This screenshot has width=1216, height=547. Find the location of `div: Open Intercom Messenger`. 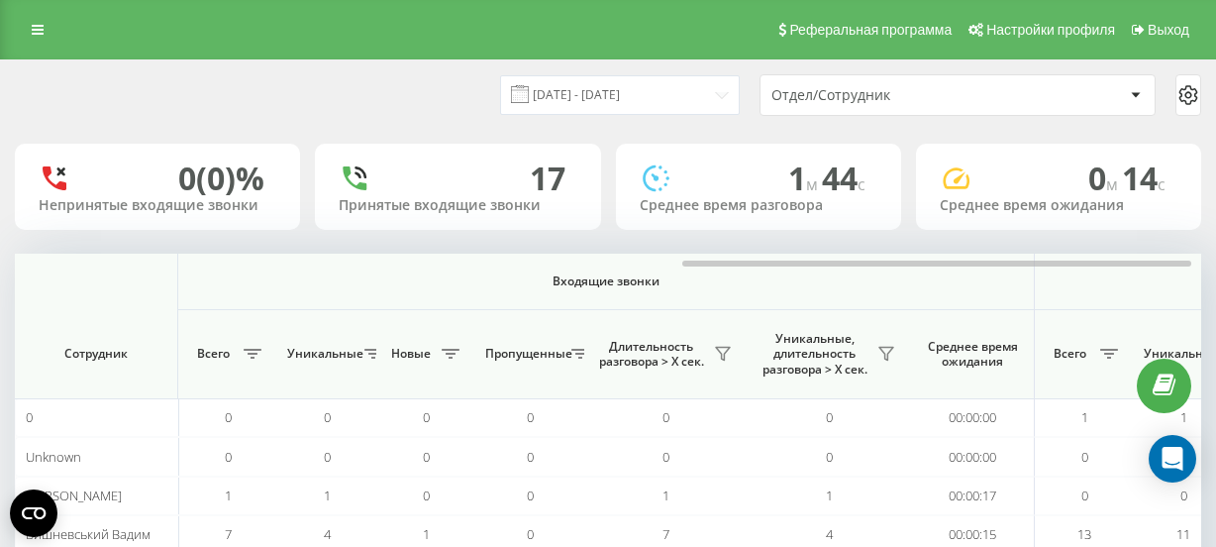

div: Open Intercom Messenger is located at coordinates (1172, 458).